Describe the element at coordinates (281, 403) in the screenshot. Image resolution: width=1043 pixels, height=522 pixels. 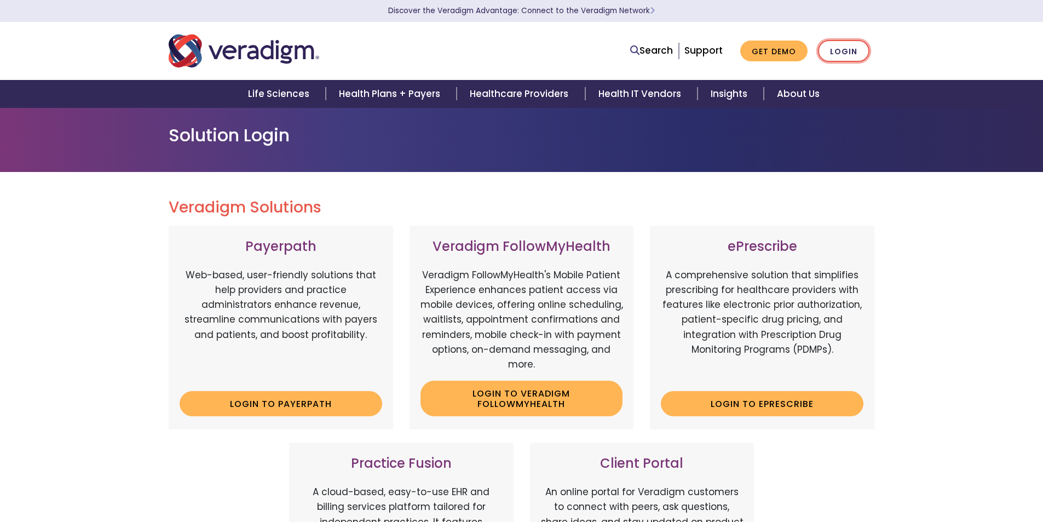
I see `a: Login to Payerpath` at that location.